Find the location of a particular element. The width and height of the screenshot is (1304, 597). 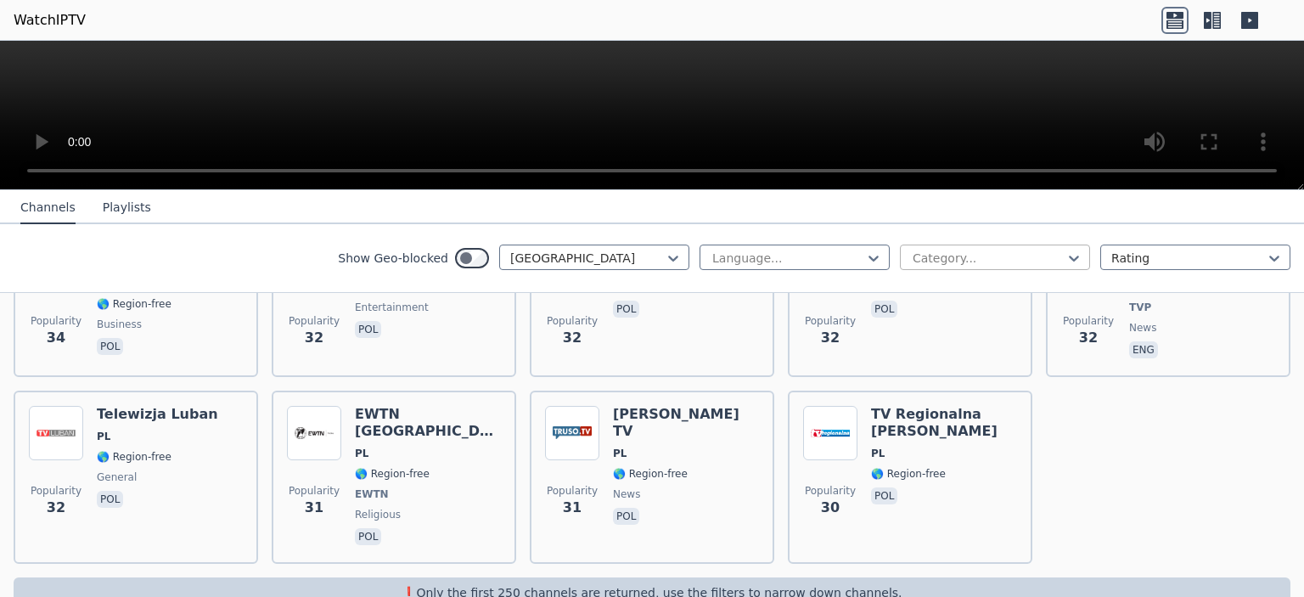

img: EWTN Poland is located at coordinates (314, 433).